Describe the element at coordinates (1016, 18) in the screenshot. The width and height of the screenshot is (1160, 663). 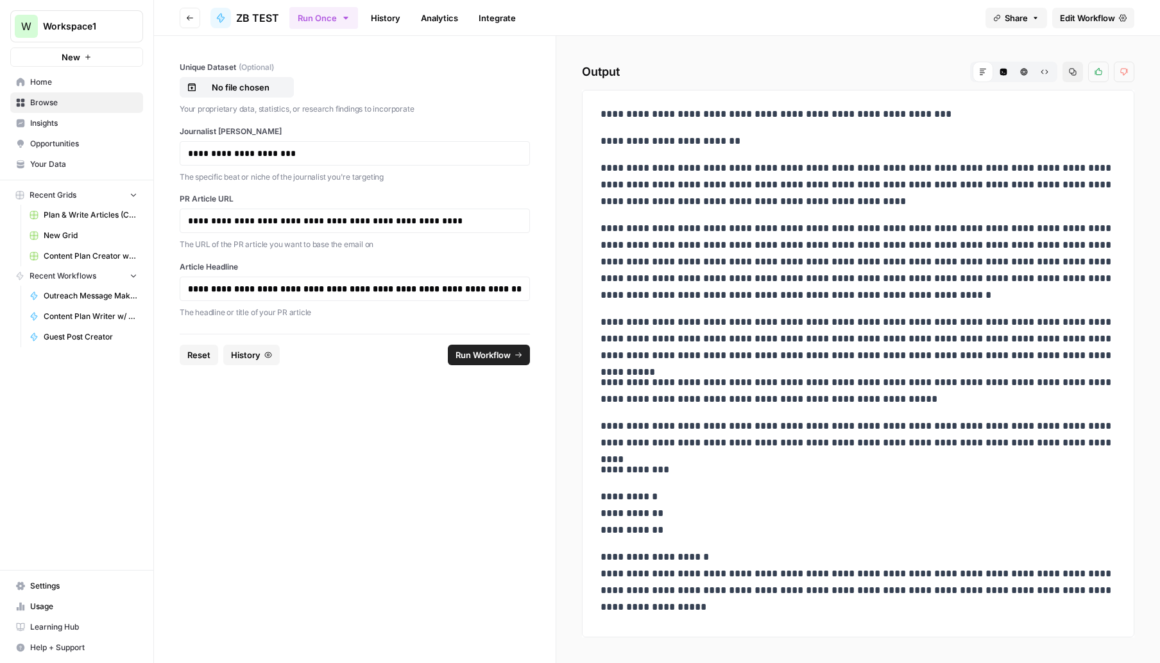
I see `button: Share` at that location.